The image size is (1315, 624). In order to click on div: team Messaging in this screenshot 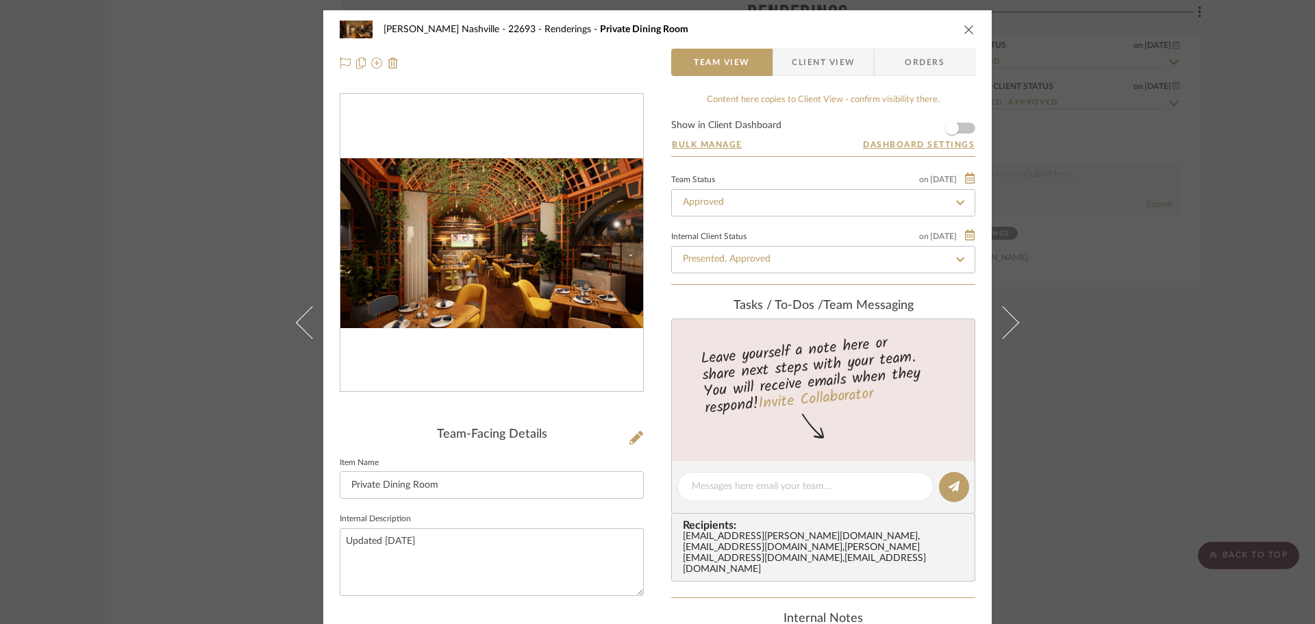, I will do `click(823, 306)`.